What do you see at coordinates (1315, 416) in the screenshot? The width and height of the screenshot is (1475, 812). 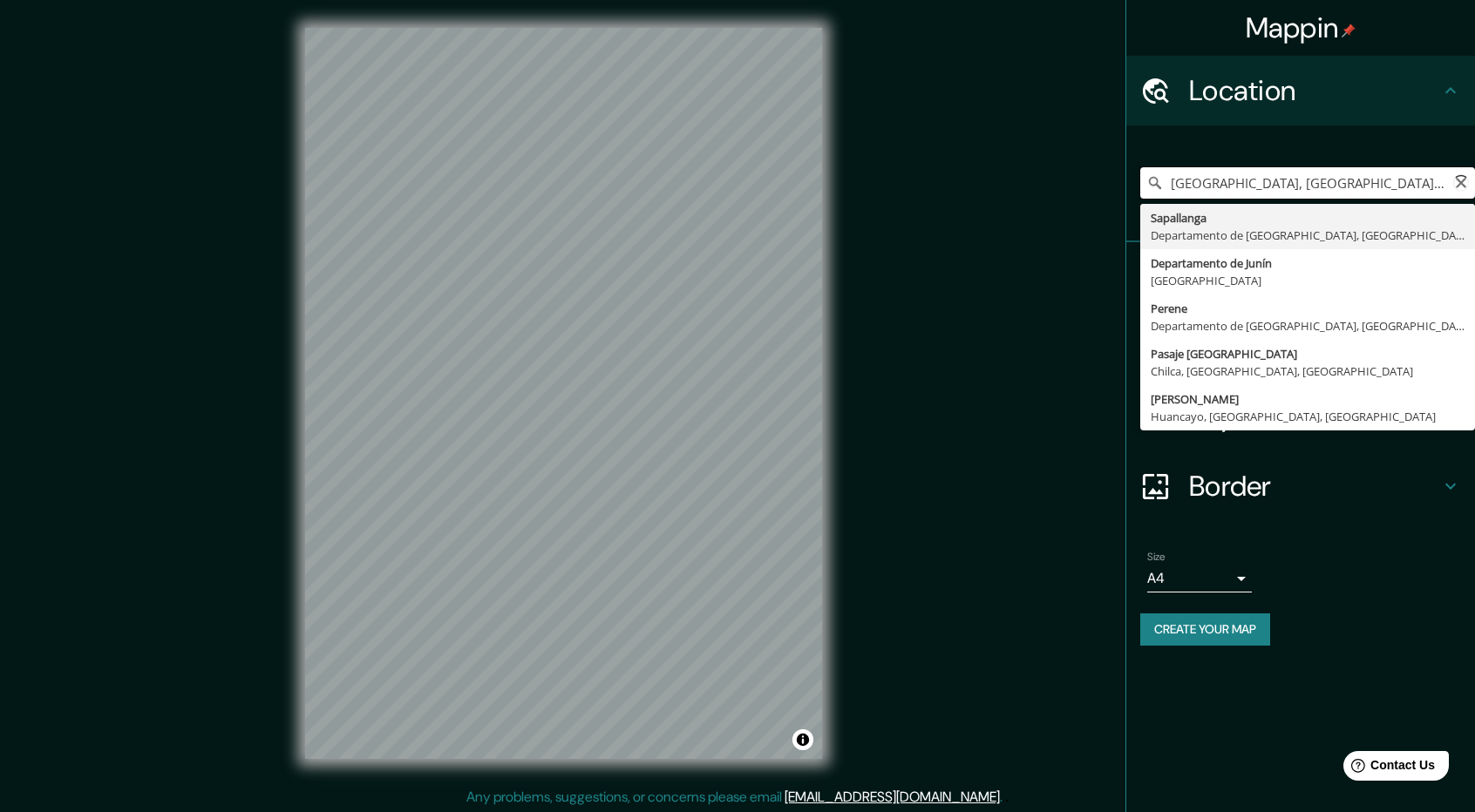 I see `h4: Layout` at bounding box center [1315, 416].